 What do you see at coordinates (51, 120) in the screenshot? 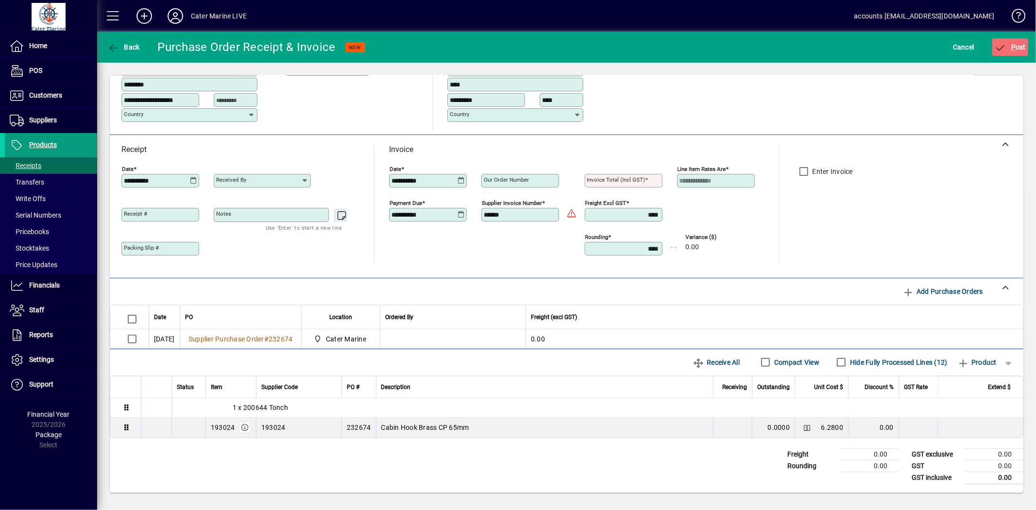
I see `a: Suppliers` at bounding box center [51, 120].